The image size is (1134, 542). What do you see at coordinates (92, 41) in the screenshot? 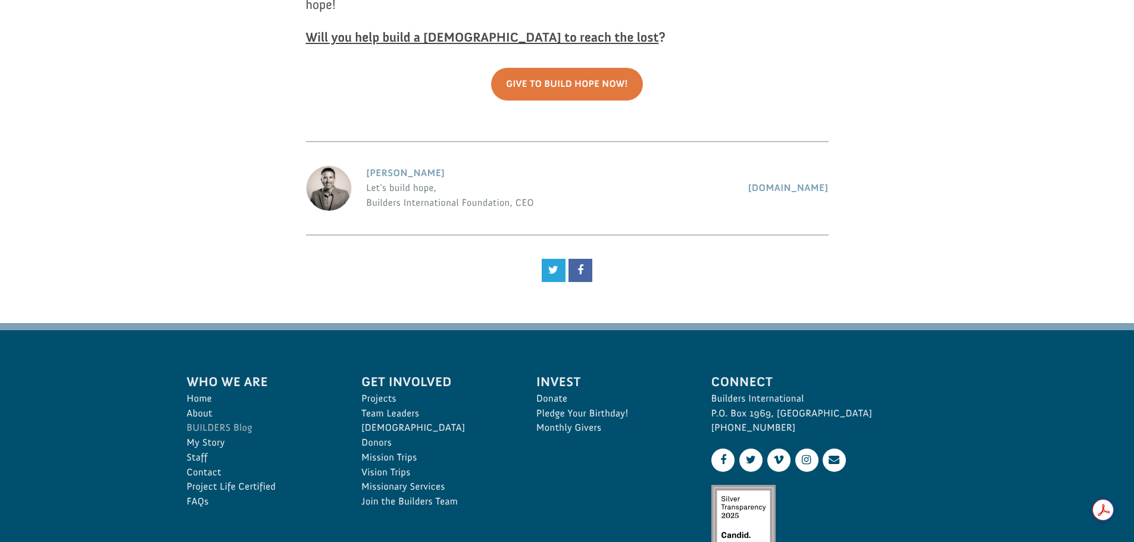
I see `div: to` at bounding box center [92, 41].